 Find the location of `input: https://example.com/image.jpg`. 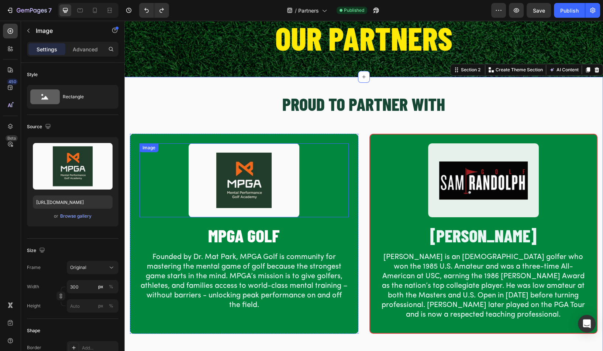

input: https://example.com/image.jpg is located at coordinates (73, 202).